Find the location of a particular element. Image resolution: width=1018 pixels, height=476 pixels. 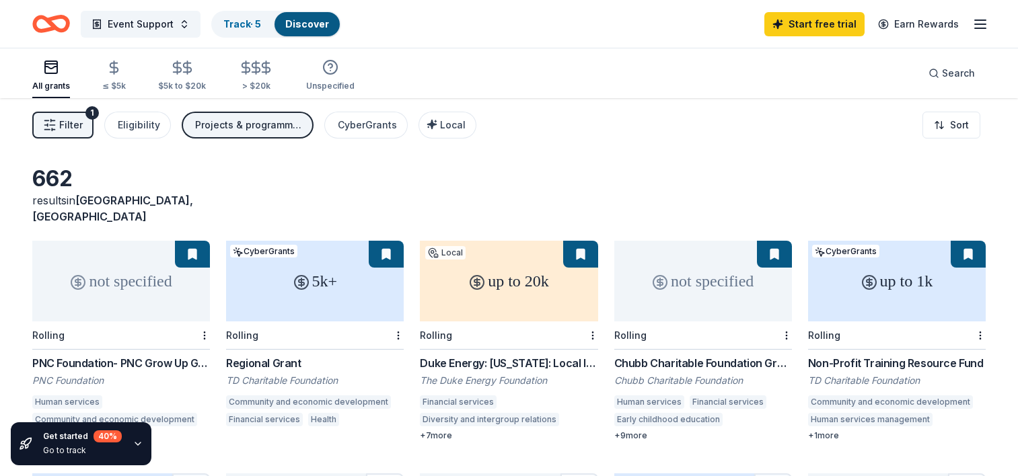

div: The Duke Energy Foundation is located at coordinates (509, 381).